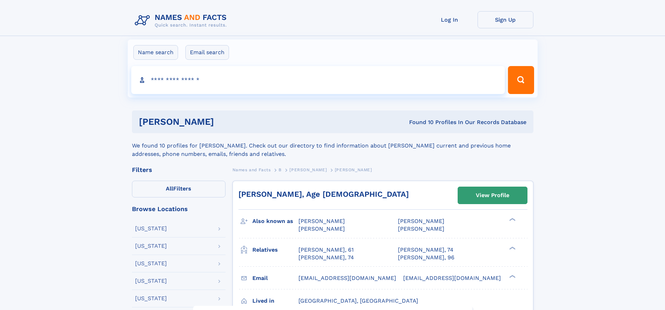 This screenshot has height=310, width=665. What do you see at coordinates (275, 221) in the screenshot?
I see `h3: Also known as` at bounding box center [275, 221].